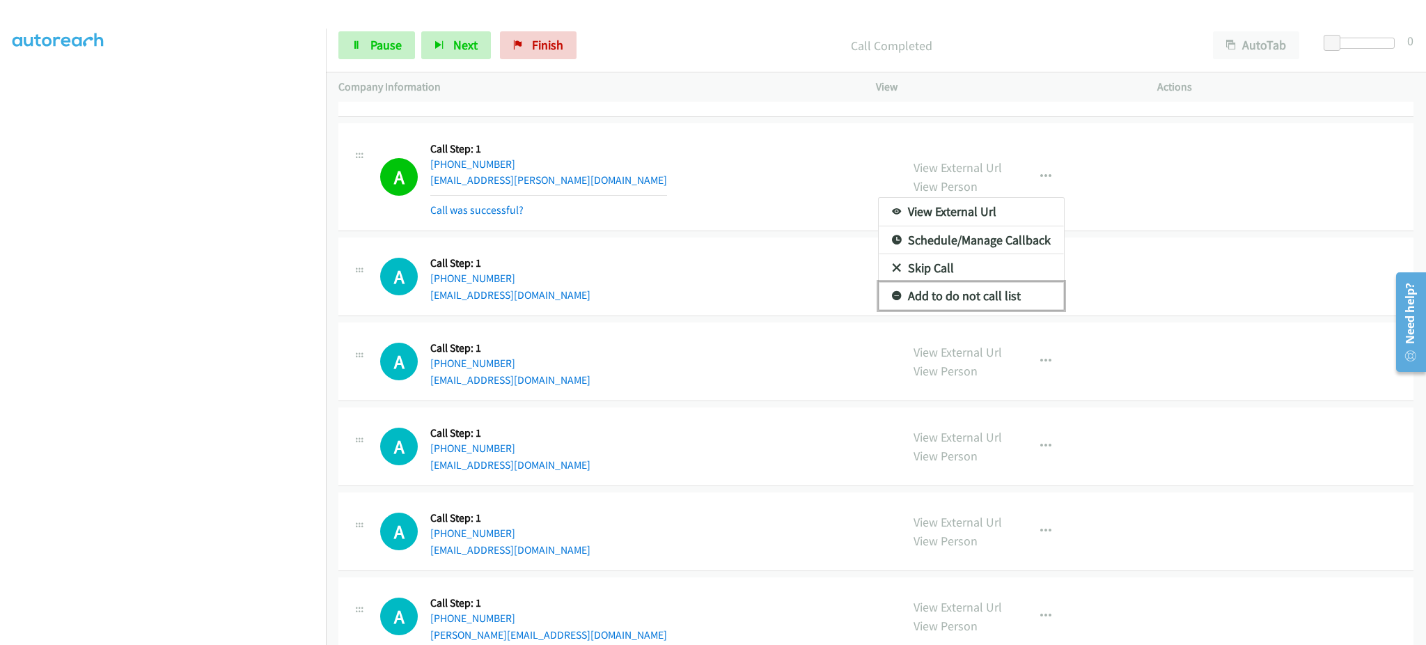 The width and height of the screenshot is (1426, 645). I want to click on div: Open Resource Center, so click(24, 55).